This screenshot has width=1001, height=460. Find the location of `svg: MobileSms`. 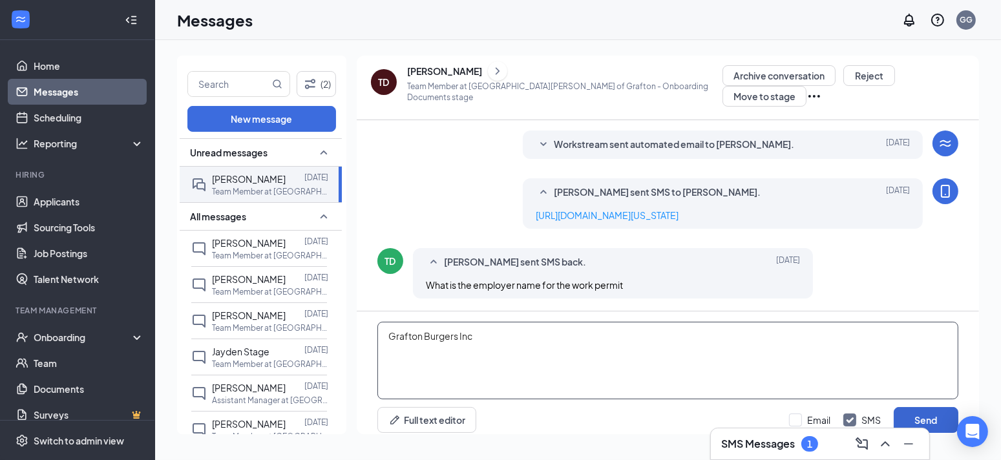

svg: MobileSms is located at coordinates (945, 191).